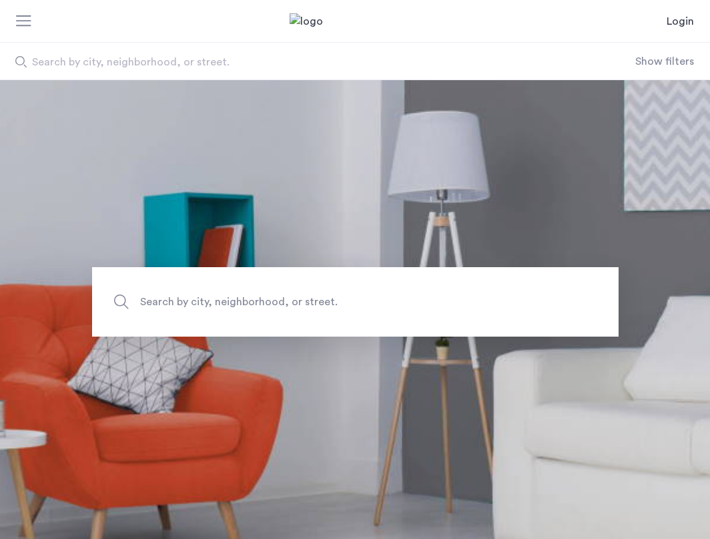  What do you see at coordinates (355, 21) in the screenshot?
I see `img: logo` at bounding box center [355, 21].